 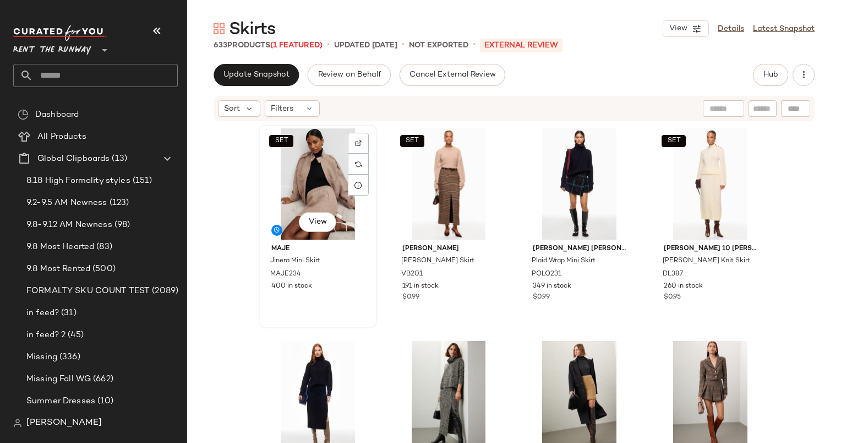 What do you see at coordinates (771, 75) in the screenshot?
I see `span: Hub` at bounding box center [771, 75].